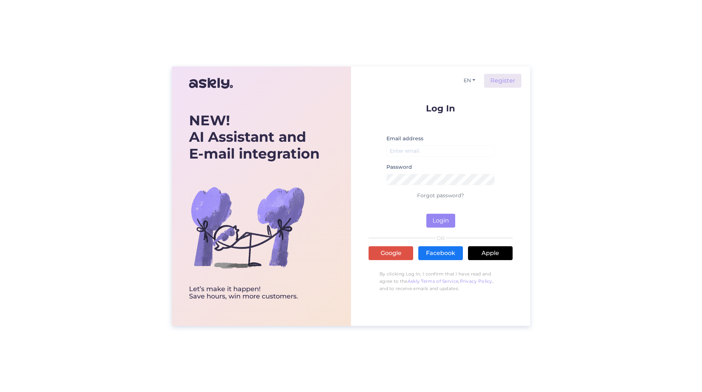 The height and width of the screenshot is (392, 702). I want to click on img: bg-askly, so click(248, 227).